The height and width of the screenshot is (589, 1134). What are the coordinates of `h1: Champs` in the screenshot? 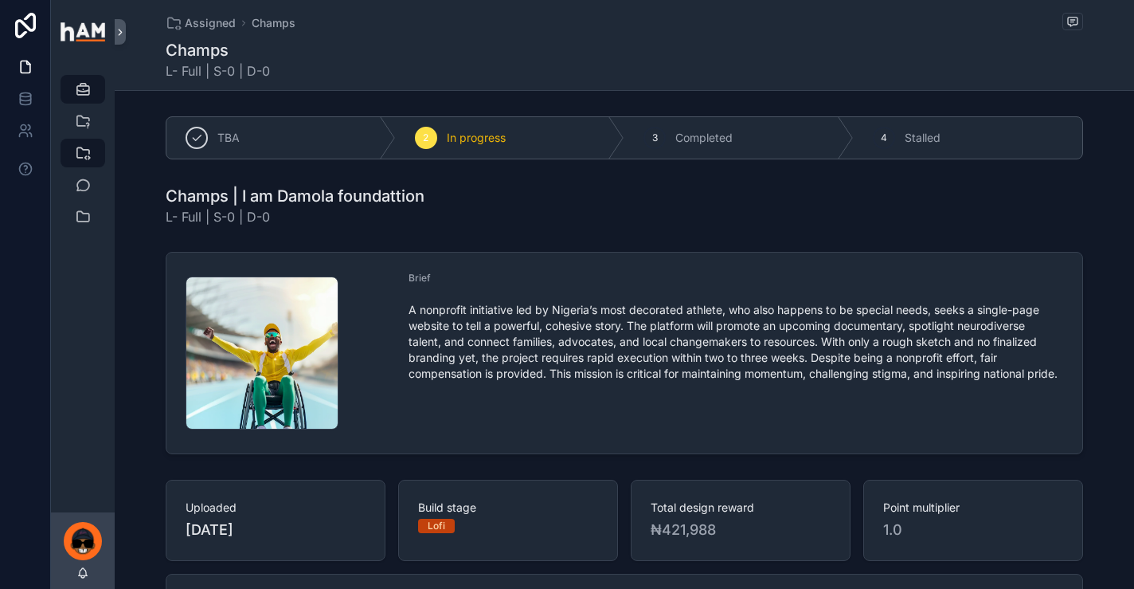 It's located at (217, 50).